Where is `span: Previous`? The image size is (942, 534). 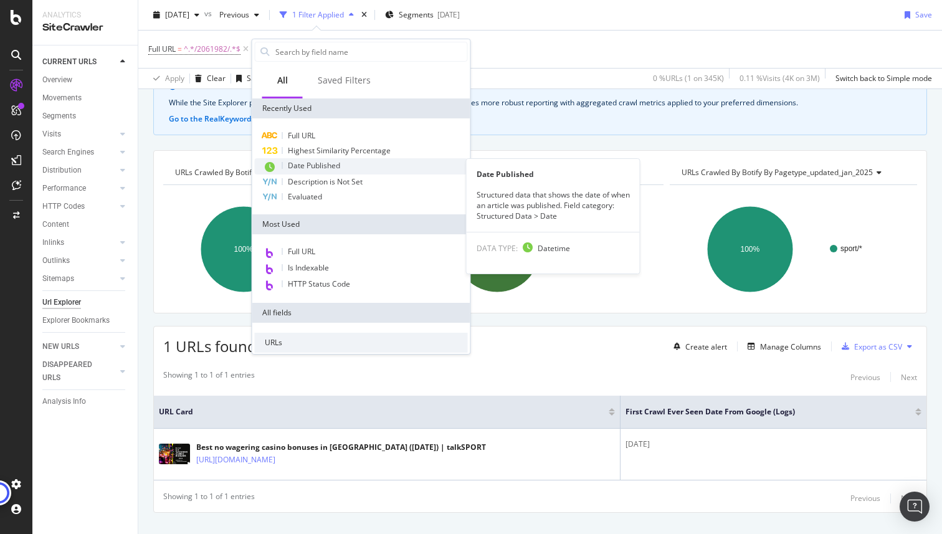
span: Previous is located at coordinates (232, 14).